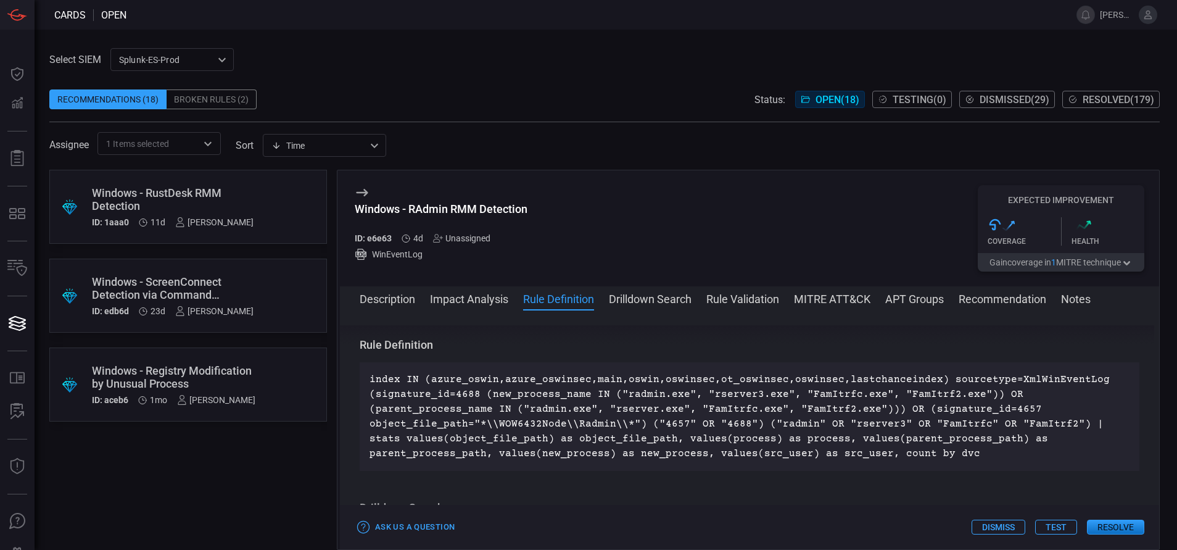 Image resolution: width=1177 pixels, height=550 pixels. Describe the element at coordinates (319, 146) in the screenshot. I see `div: Time` at that location.